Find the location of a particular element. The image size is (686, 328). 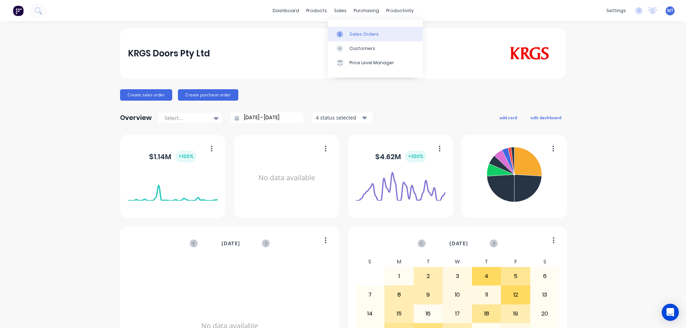

div: products is located at coordinates (316, 11).